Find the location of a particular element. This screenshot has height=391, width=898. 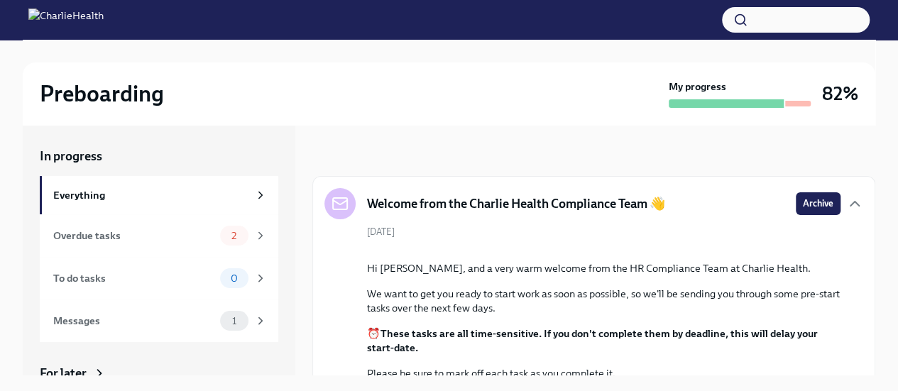

a: In progress is located at coordinates (159, 156).